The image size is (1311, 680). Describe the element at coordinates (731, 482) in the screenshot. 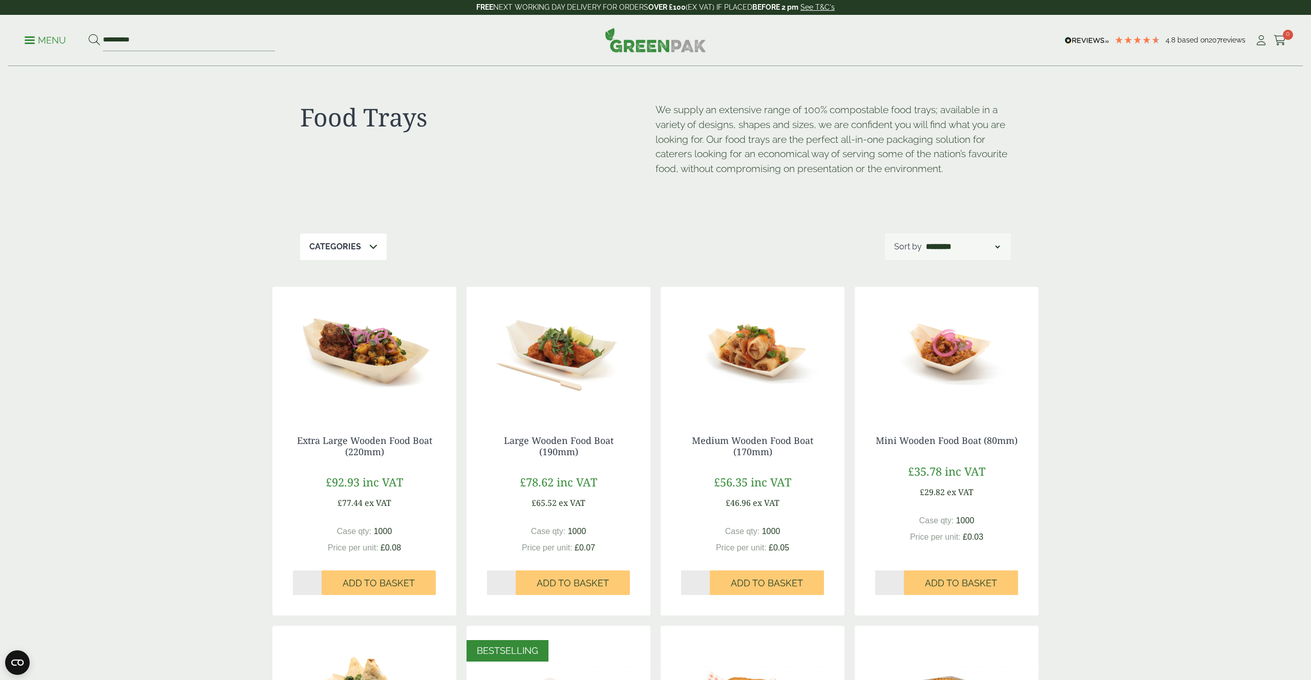

I see `span: £56.35` at that location.